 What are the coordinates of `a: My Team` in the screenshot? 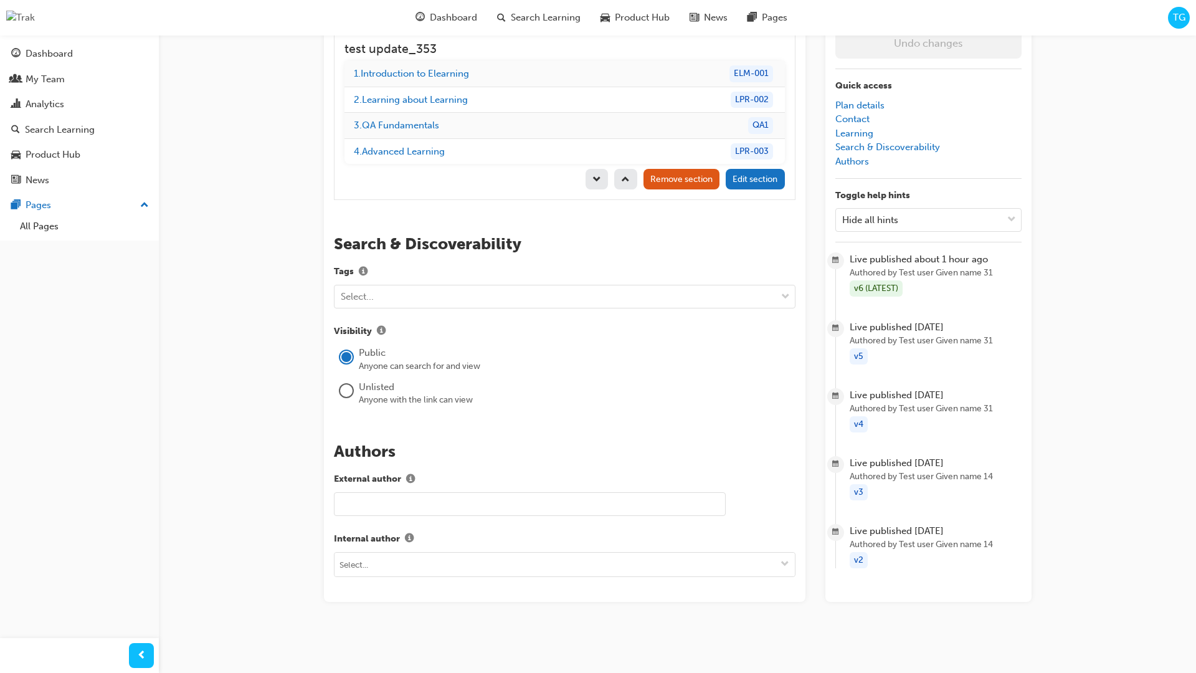 It's located at (79, 79).